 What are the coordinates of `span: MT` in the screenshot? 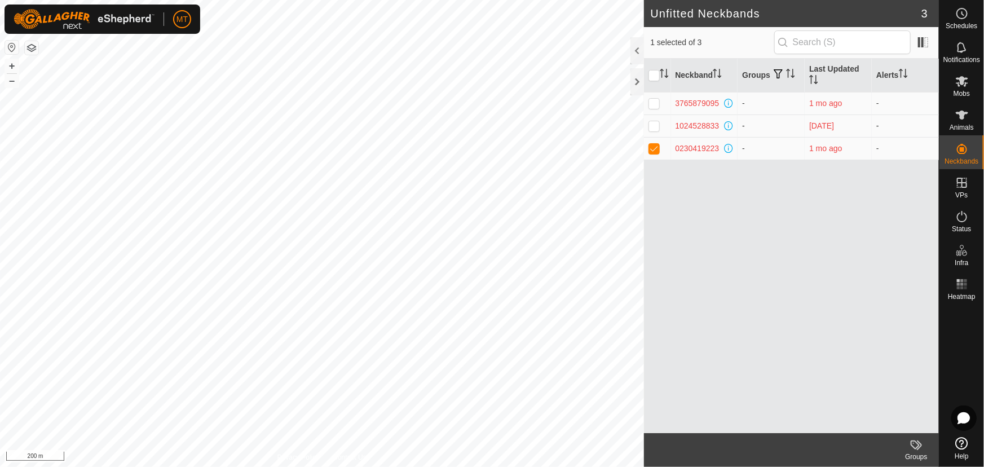 It's located at (182, 19).